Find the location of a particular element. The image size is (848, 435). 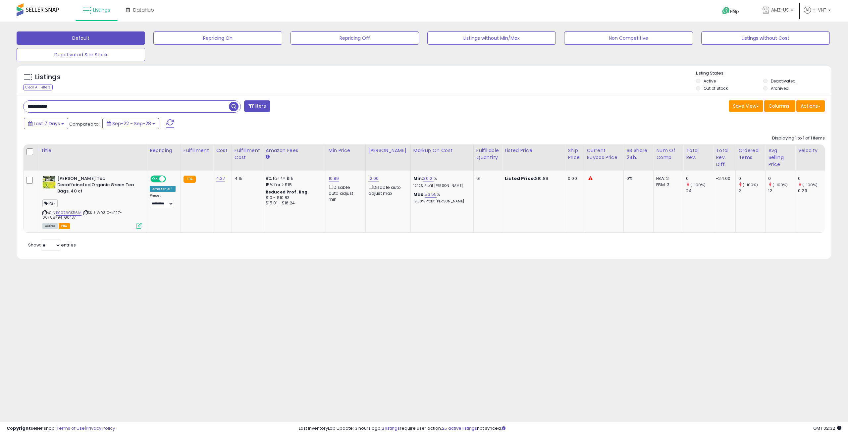

span: DataHub is located at coordinates (143, 10).